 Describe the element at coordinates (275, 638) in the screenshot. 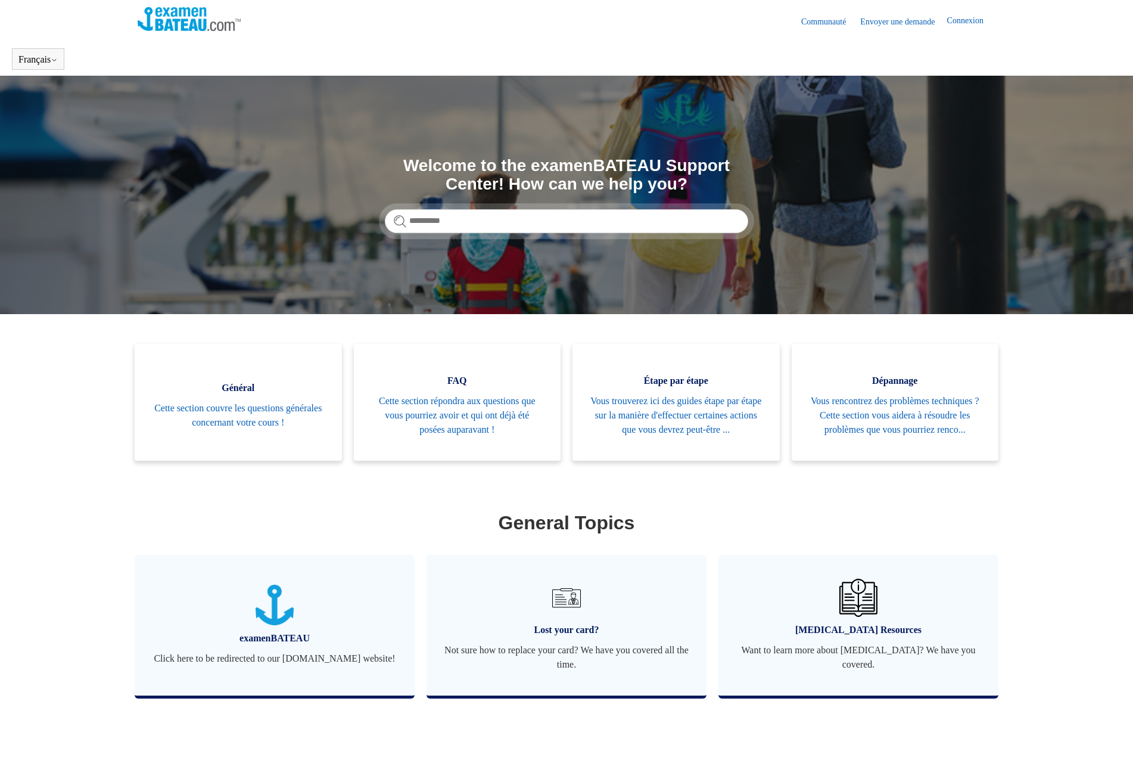

I see `span: examenBATEAU` at that location.